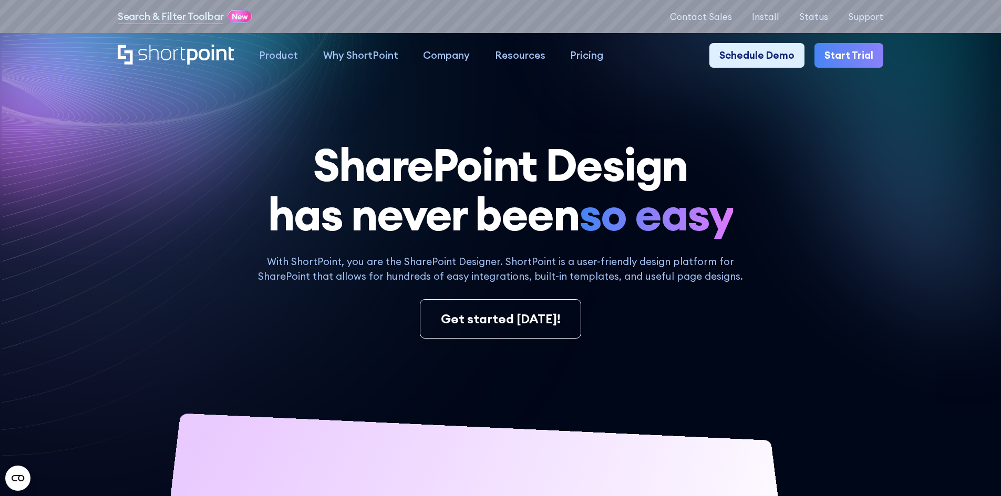 This screenshot has width=1001, height=496. Describe the element at coordinates (865, 16) in the screenshot. I see `a: Support` at that location.